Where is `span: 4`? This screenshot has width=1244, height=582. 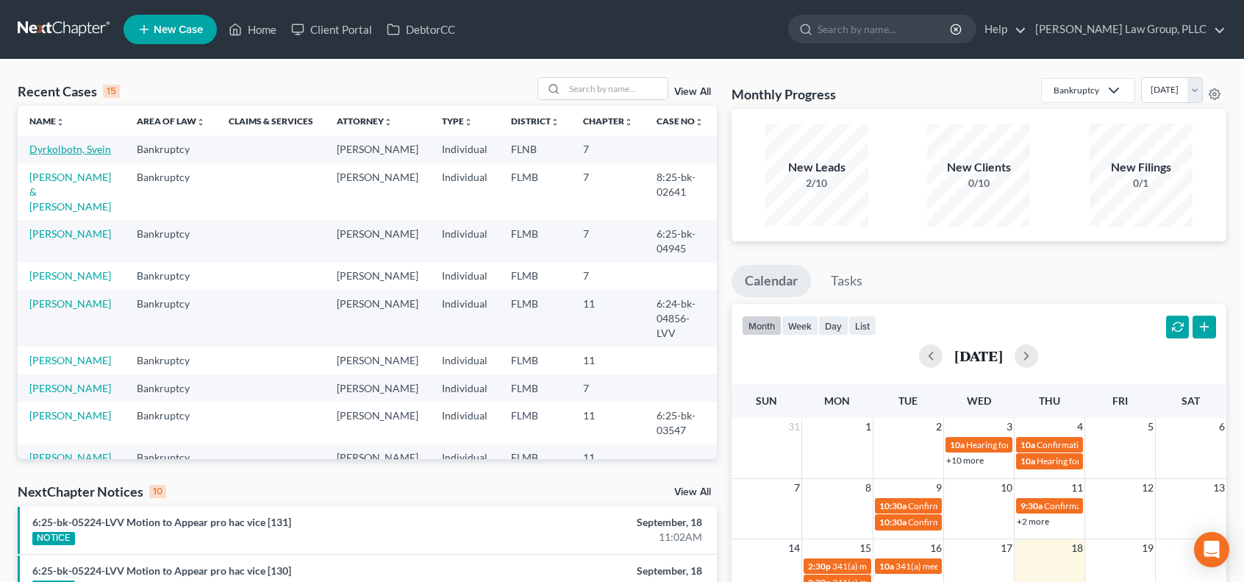
span: 4 is located at coordinates (1080, 426).